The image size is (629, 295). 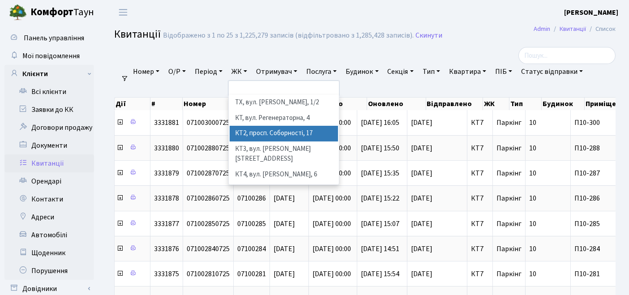 What do you see at coordinates (49, 128) in the screenshot?
I see `a: Договори продажу` at bounding box center [49, 128].